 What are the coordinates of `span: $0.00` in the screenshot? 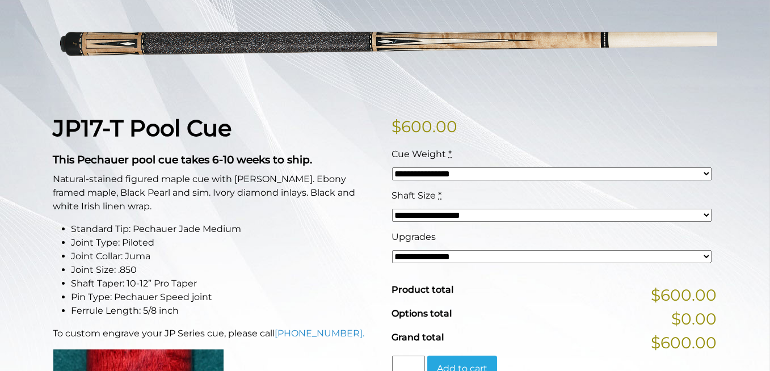 It's located at (695, 319).